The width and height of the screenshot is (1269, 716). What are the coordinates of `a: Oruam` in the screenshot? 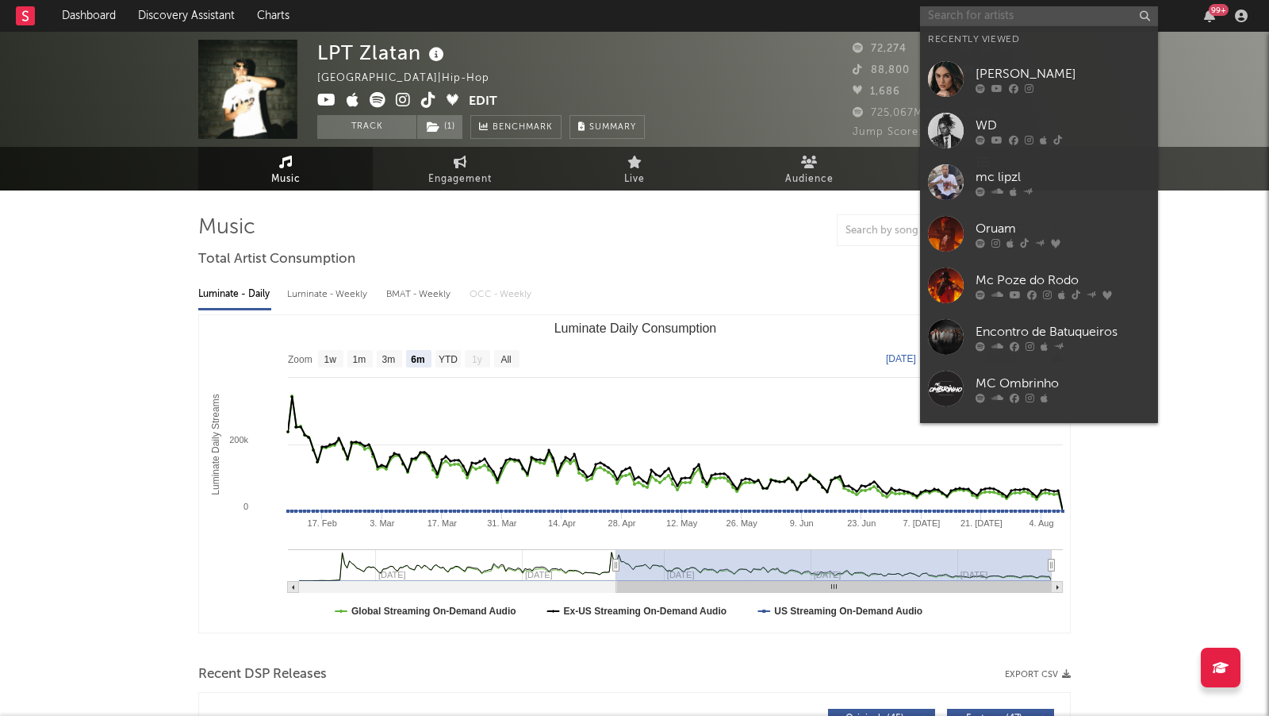 It's located at (1039, 233).